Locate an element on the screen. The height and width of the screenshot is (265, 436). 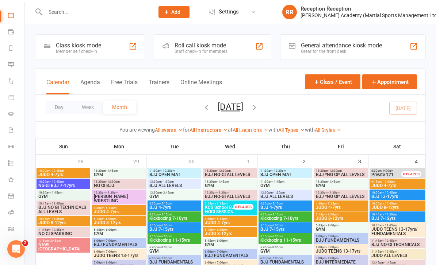
button: Day is located at coordinates (59, 107).